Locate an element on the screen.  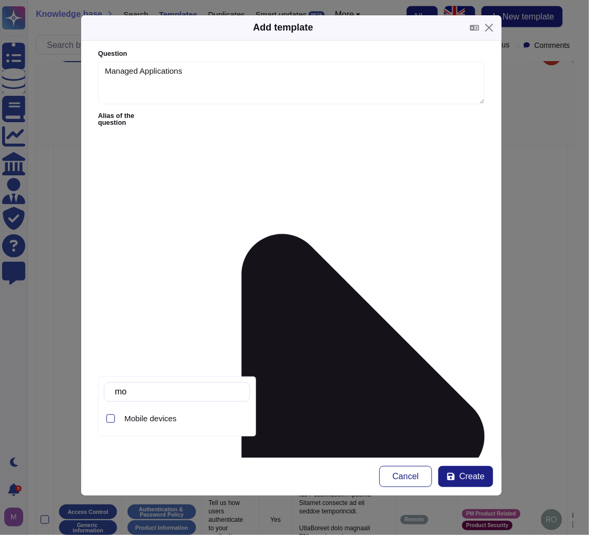
input: Search by keywords is located at coordinates (180, 392).